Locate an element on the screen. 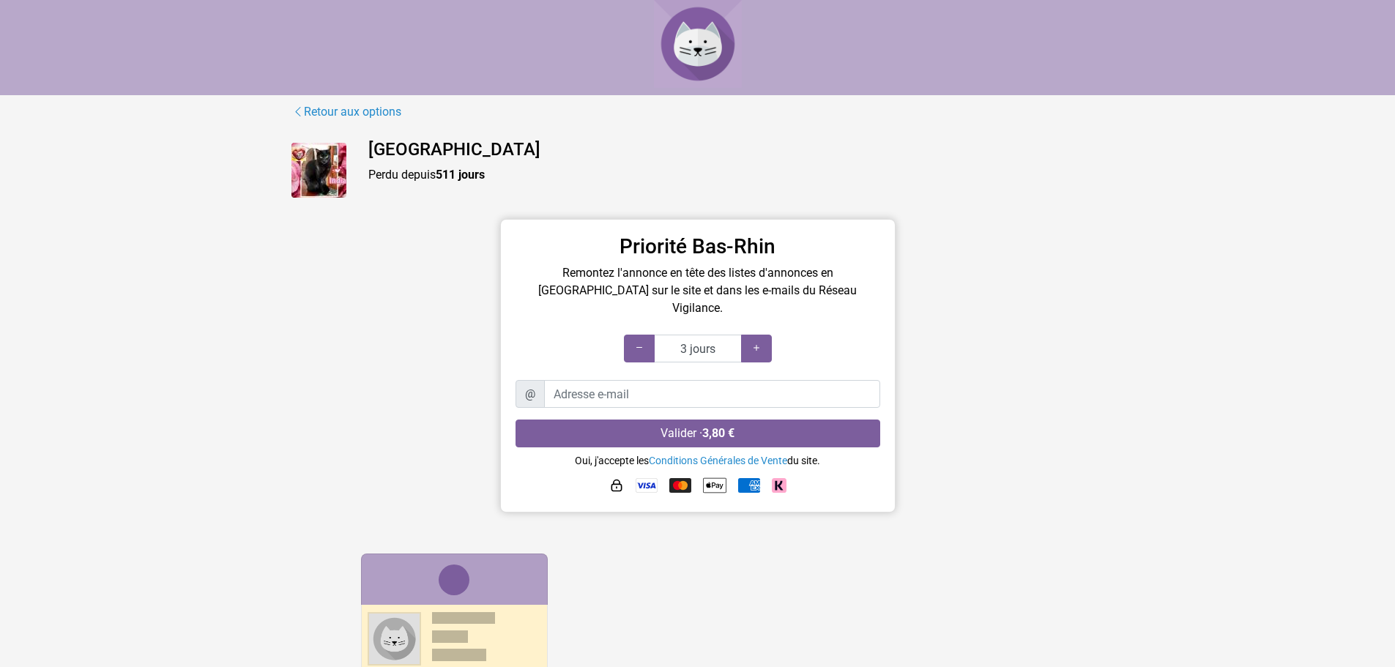 Image resolution: width=1395 pixels, height=667 pixels. img: HTTPS : paiement sécurisé is located at coordinates (617, 486).